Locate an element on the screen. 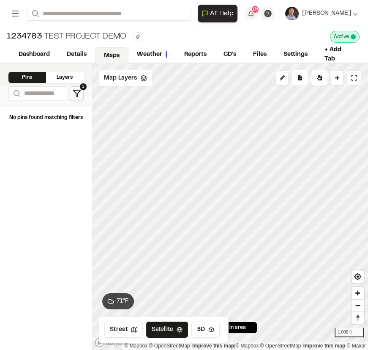 Image resolution: width=368 pixels, height=350 pixels. a: Improve this map is located at coordinates (324, 345).